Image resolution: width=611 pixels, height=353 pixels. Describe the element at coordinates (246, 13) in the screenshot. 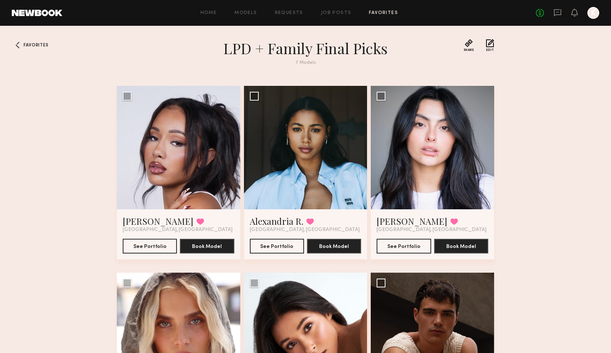

I see `a: Models` at that location.